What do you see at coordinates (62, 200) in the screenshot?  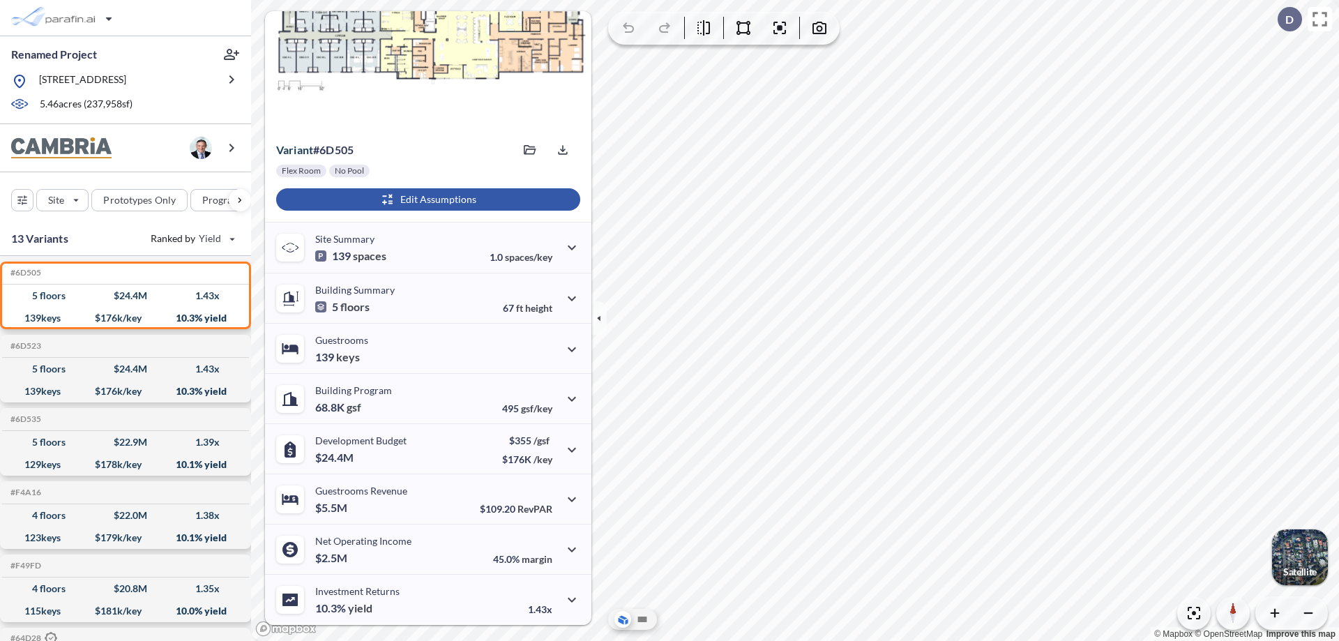 I see `button: Site` at bounding box center [62, 200].